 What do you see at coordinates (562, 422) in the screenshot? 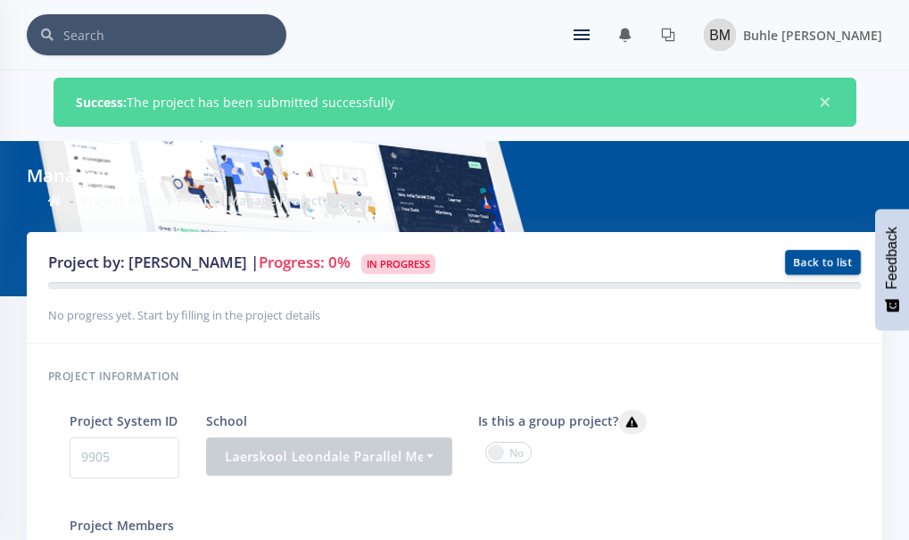
I see `label: Is this a group project?` at bounding box center [562, 422].